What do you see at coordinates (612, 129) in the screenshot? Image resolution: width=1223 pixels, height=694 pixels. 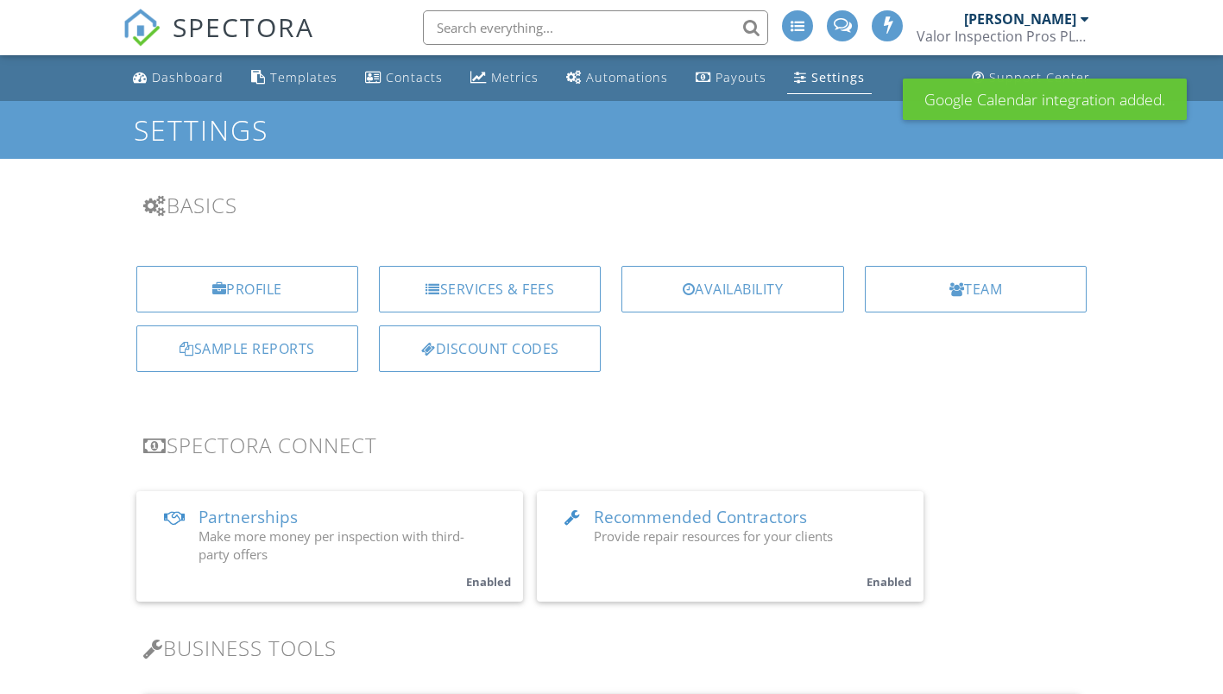 I see `h1: Settings` at bounding box center [612, 129].